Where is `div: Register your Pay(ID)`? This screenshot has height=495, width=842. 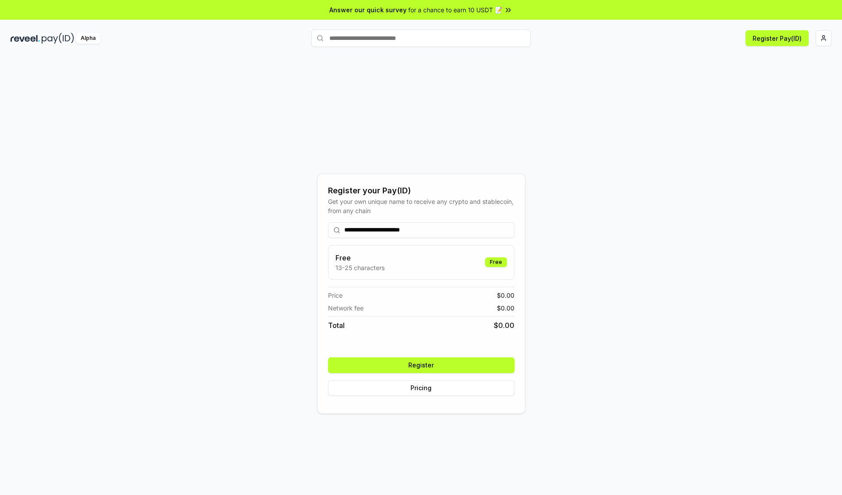 div: Register your Pay(ID) is located at coordinates (421, 191).